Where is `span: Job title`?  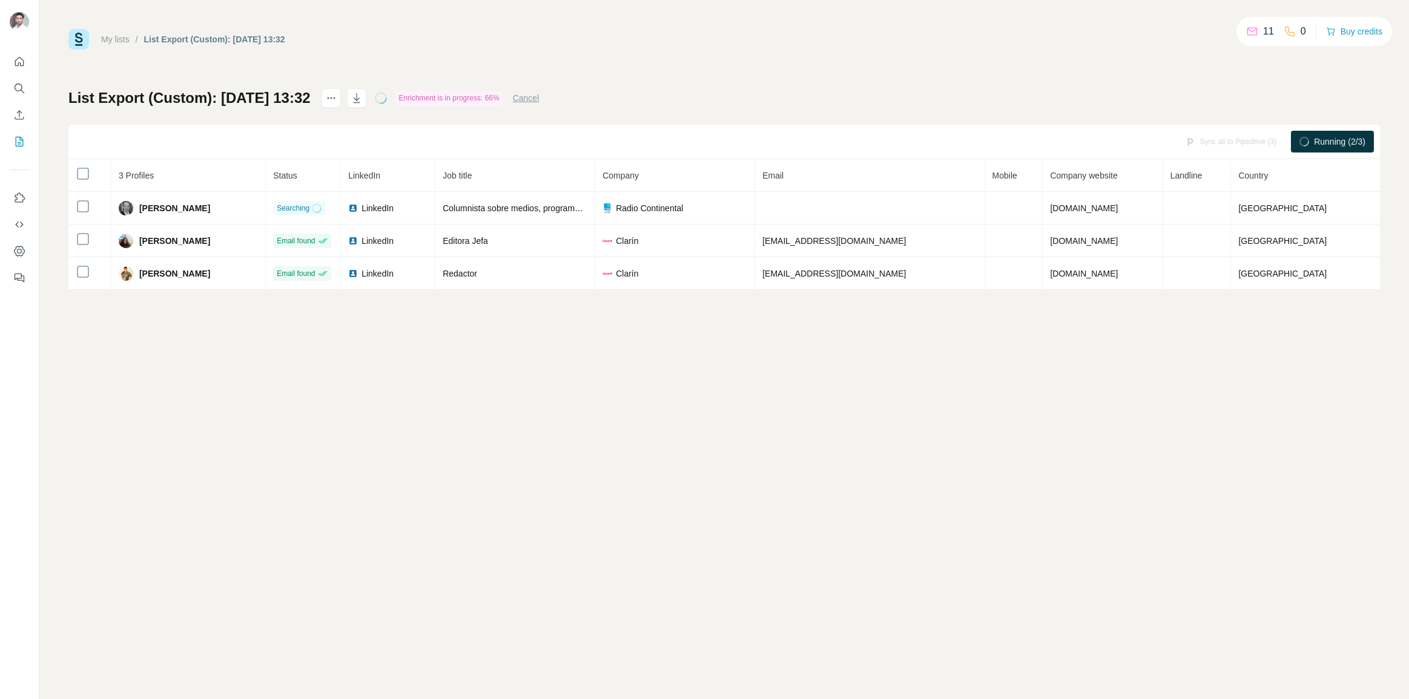
span: Job title is located at coordinates (457, 176).